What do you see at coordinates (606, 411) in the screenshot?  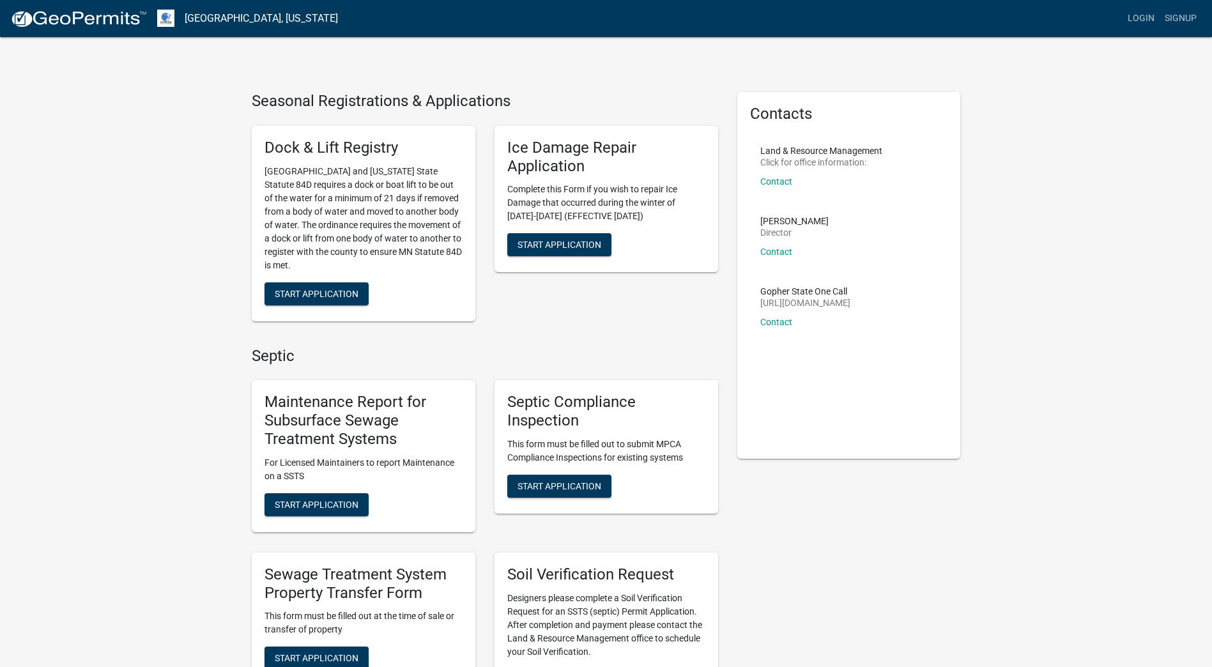 I see `h5: Septic Compliance Inspection` at bounding box center [606, 411].